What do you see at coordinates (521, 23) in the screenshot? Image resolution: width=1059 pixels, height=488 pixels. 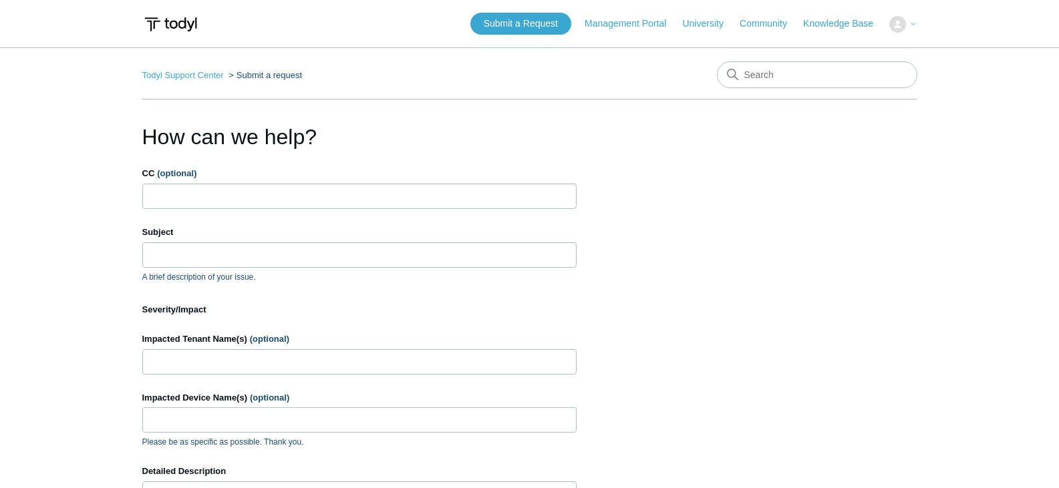 I see `a: Submit a Request` at bounding box center [521, 23].